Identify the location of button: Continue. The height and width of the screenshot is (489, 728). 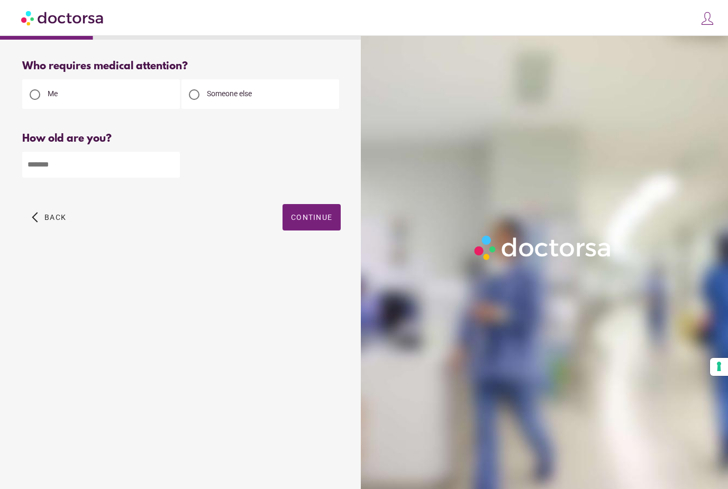
(312, 217).